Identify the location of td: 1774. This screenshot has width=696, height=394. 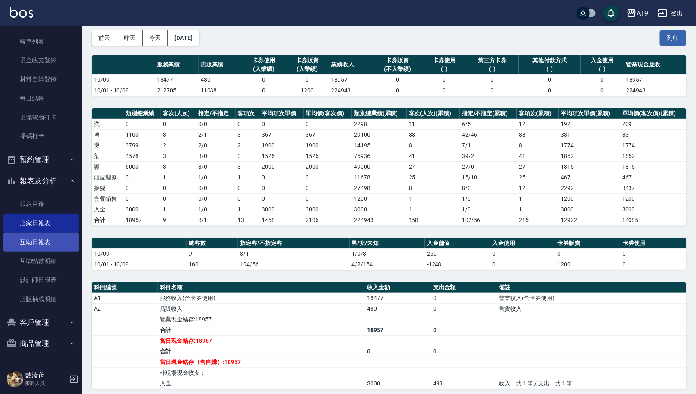
(653, 145).